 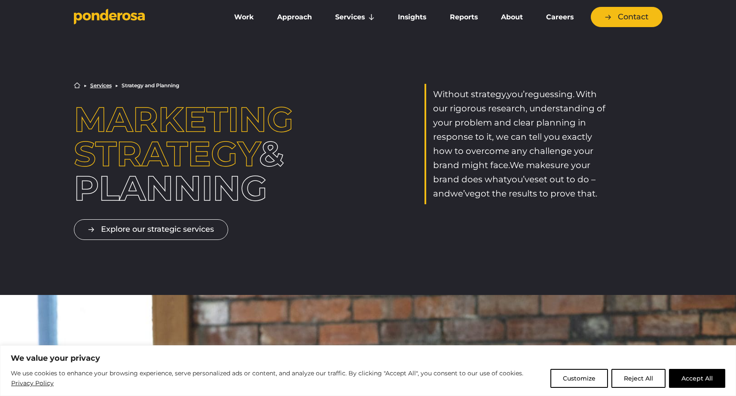 What do you see at coordinates (184, 136) in the screenshot?
I see `span: Marketing Strategy` at bounding box center [184, 136].